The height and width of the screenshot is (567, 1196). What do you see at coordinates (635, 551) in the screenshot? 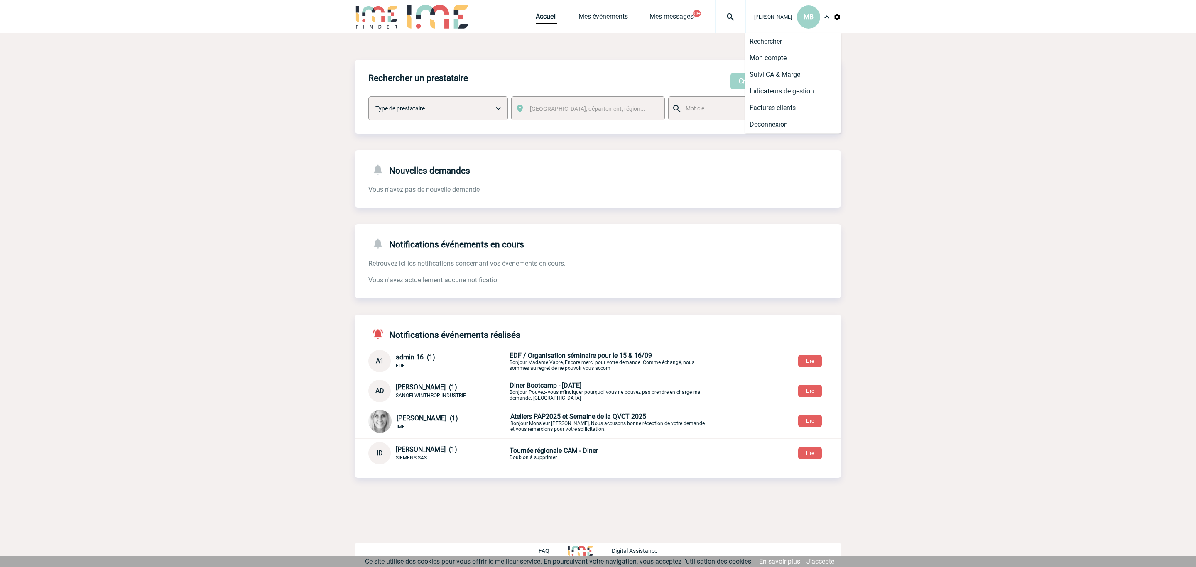
I see `p: Digital Assistance` at bounding box center [635, 551].